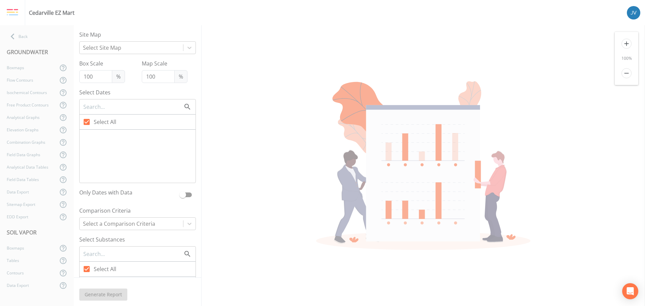 The height and width of the screenshot is (306, 645). Describe the element at coordinates (626, 58) in the screenshot. I see `div: 100 %` at that location.